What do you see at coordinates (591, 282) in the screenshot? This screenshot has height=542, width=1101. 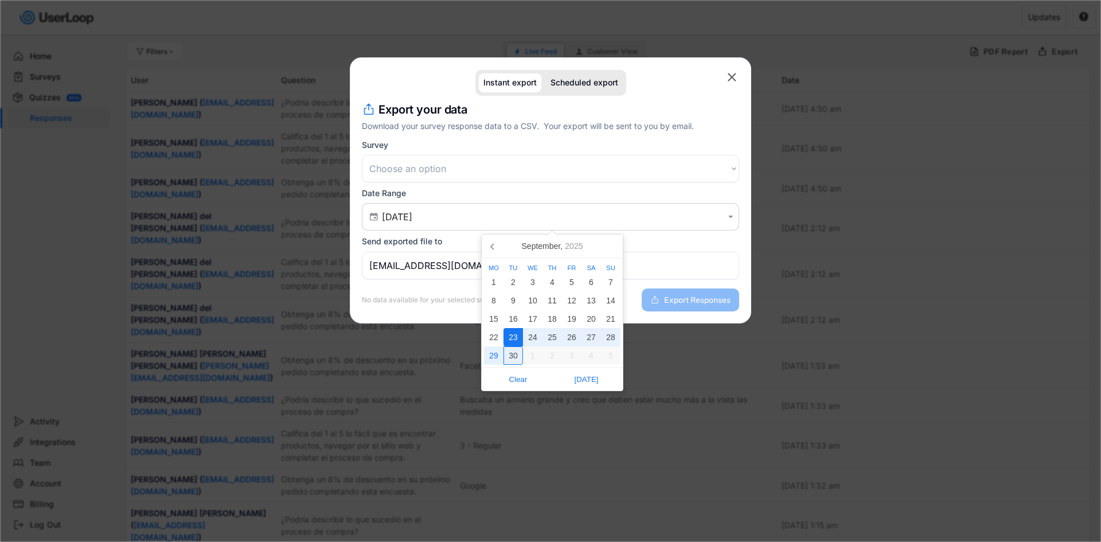 I see `div: 6` at bounding box center [591, 282].